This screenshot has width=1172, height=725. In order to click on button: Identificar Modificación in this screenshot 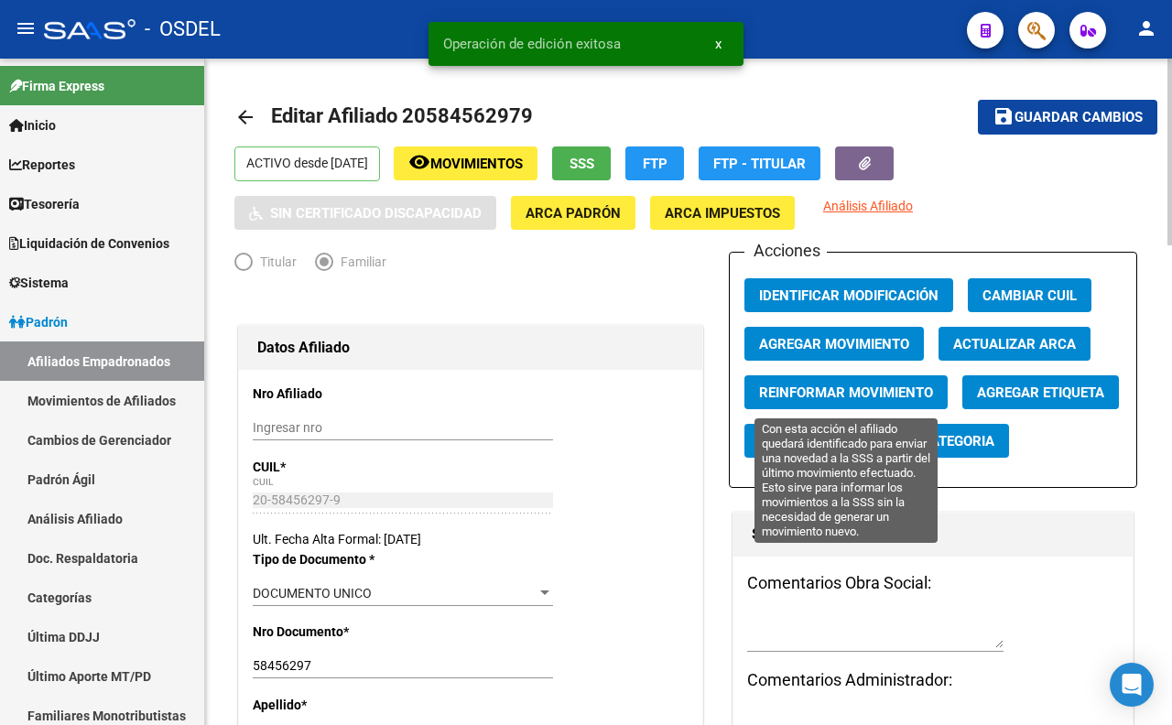, I will do `click(849, 295)`.